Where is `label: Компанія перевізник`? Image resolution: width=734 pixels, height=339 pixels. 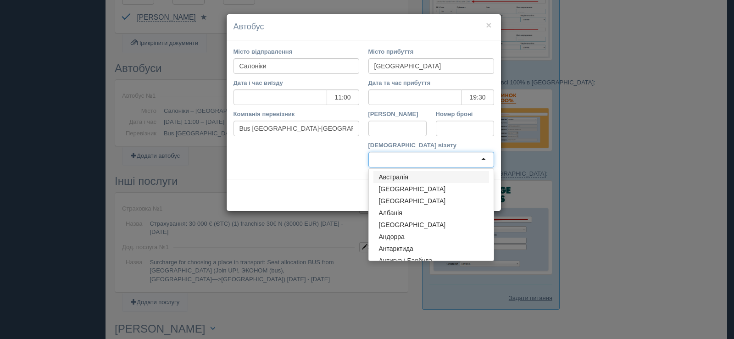 label: Компанія перевізник is located at coordinates (296, 114).